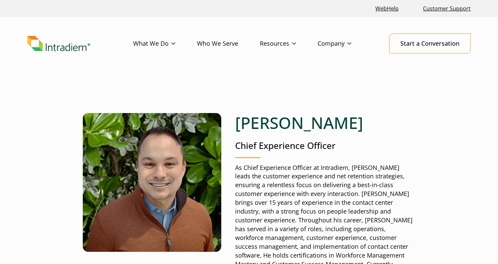 The image size is (498, 264). Describe the element at coordinates (165, 44) in the screenshot. I see `a: What We Do` at that location.